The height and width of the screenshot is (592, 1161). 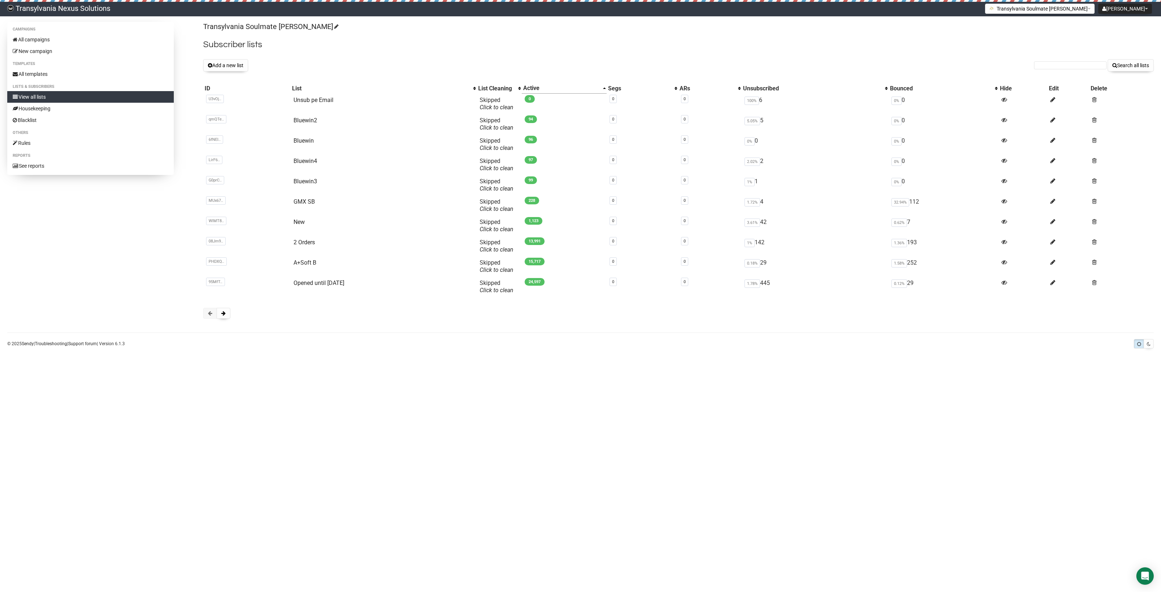 I want to click on img: 586cc6b7d8bc403f0c61b981d947c989, so click(x=11, y=8).